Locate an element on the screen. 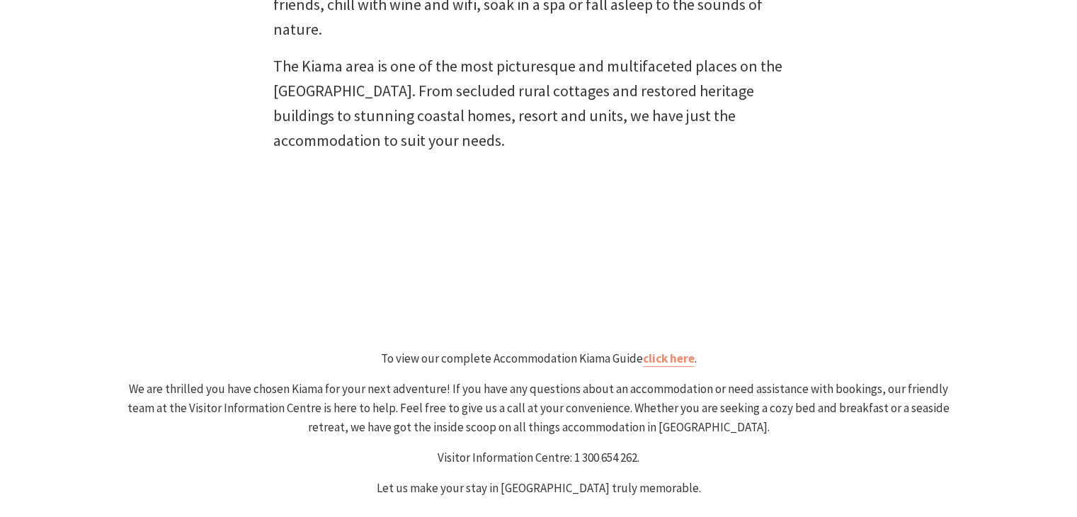 This screenshot has width=1077, height=517. a: click here is located at coordinates (668, 358).